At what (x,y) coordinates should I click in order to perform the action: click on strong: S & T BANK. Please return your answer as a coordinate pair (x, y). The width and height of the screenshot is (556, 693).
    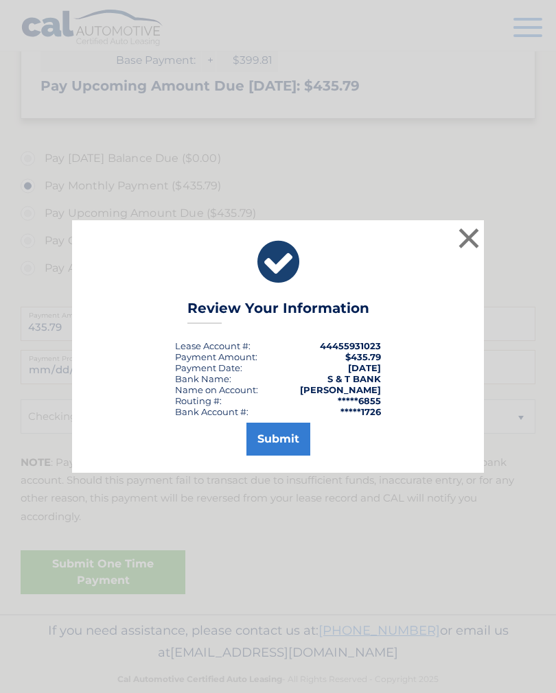
    Looking at the image, I should click on (354, 379).